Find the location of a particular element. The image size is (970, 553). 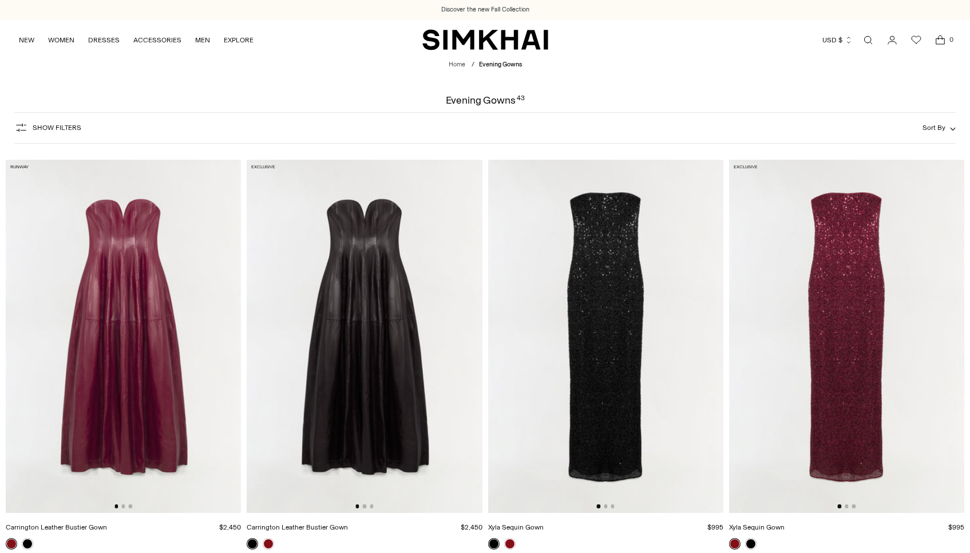

a: DRESSES is located at coordinates (104, 40).